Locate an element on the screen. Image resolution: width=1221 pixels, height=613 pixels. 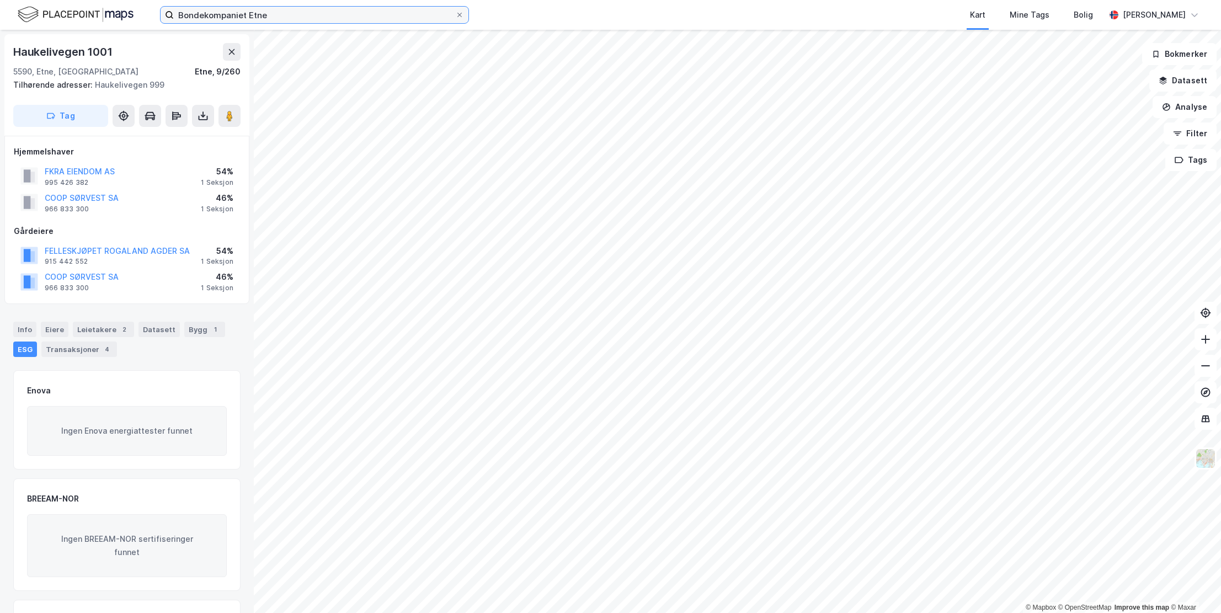
a: Improve this map is located at coordinates (1142, 608).